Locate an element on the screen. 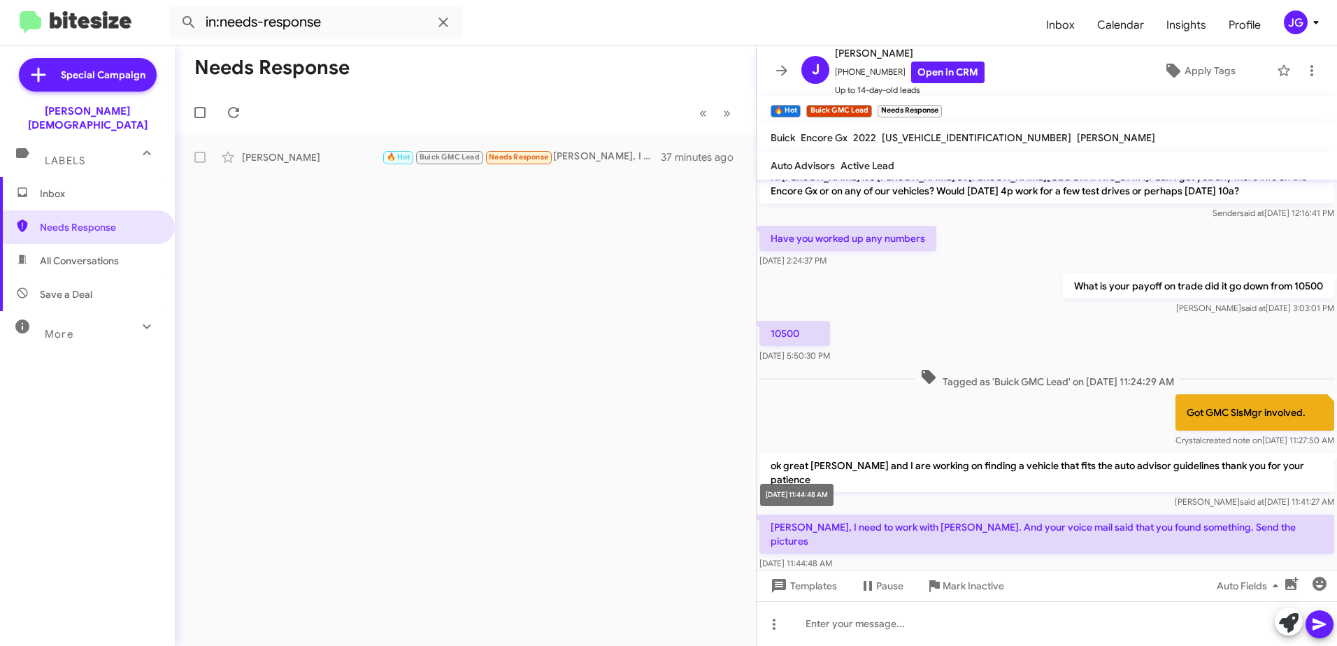  nav: Page navigation example is located at coordinates (715, 113).